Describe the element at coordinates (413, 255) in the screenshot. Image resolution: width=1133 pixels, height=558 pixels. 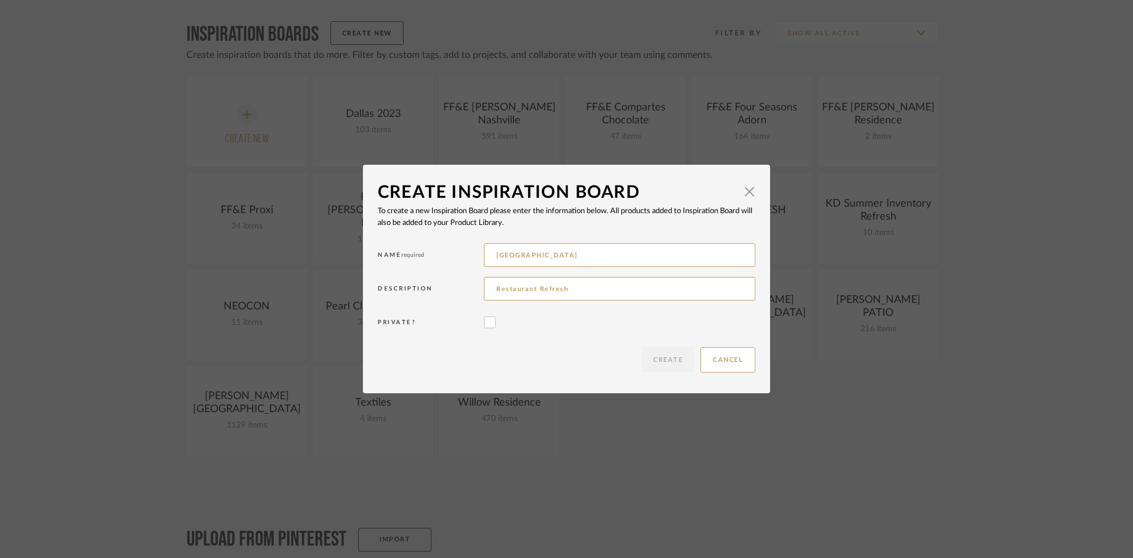
I see `span: required` at that location.